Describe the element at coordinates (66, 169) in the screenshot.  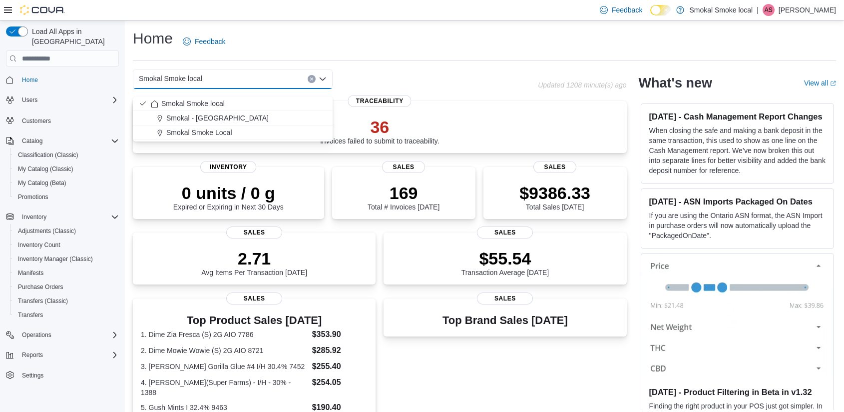
I see `button: My Catalog (Classic)` at that location.